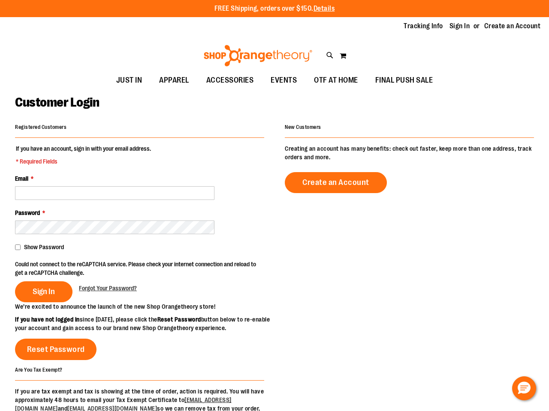 This screenshot has width=549, height=411. I want to click on p: We’re excited to announce the launch of the new Shop Orangetheory store!, so click(144, 307).